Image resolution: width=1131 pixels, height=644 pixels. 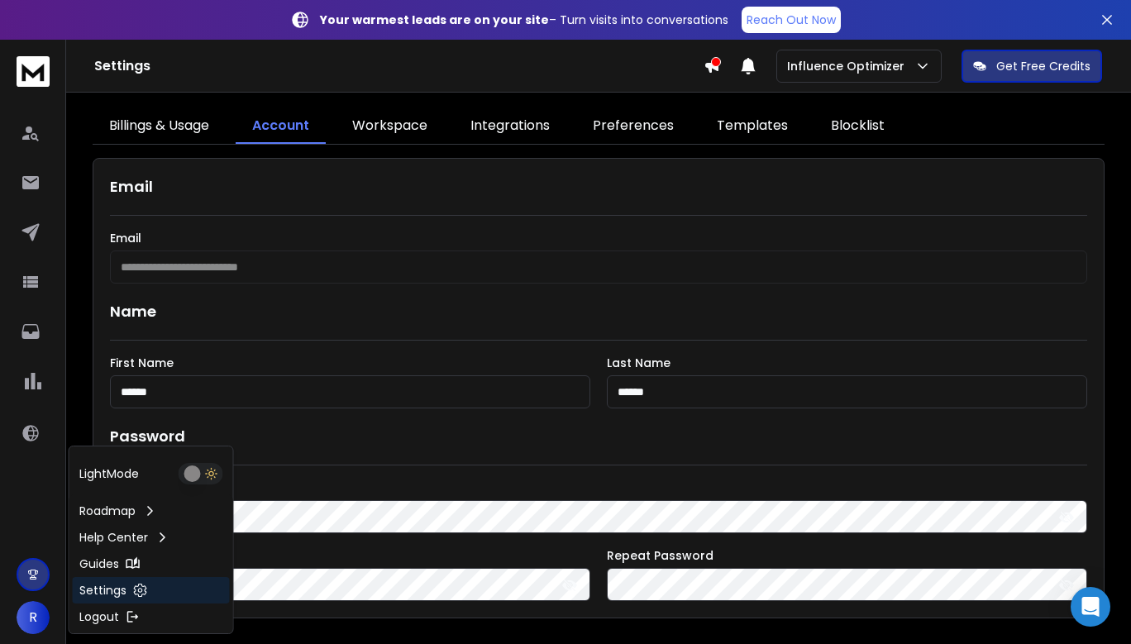 What do you see at coordinates (113, 537) in the screenshot?
I see `p: Help Center` at bounding box center [113, 537].